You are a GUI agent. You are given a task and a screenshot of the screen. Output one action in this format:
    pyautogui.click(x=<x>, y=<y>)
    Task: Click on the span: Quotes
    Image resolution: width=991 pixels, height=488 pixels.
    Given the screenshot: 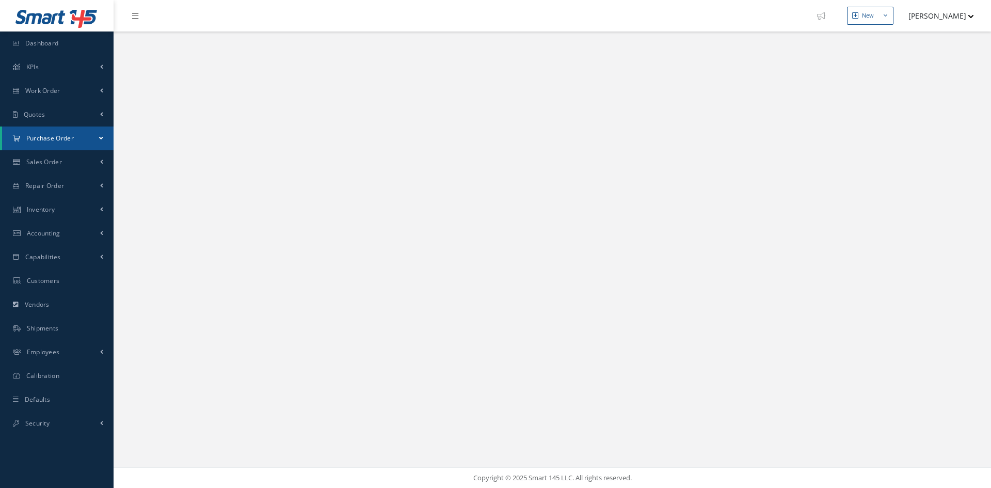 What is the action you would take?
    pyautogui.click(x=35, y=114)
    